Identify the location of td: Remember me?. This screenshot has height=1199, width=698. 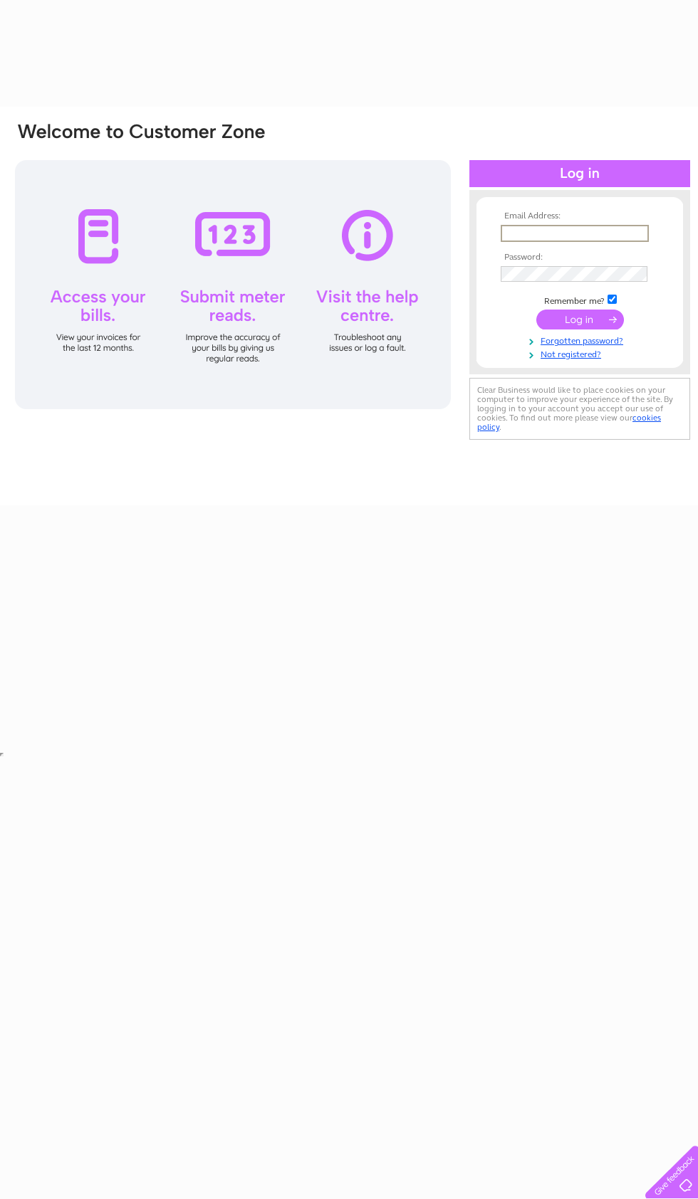
(579, 300).